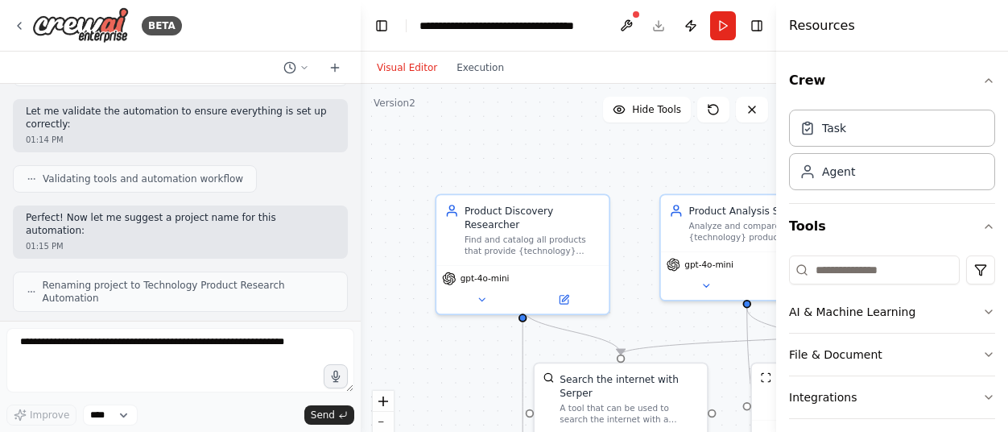 This screenshot has height=432, width=1008. Describe the element at coordinates (81, 25) in the screenshot. I see `img: Logo` at that location.